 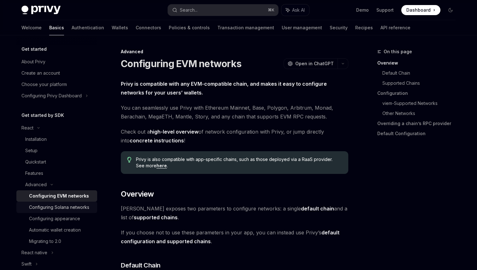 I want to click on button: Search...⌘K, so click(x=223, y=10).